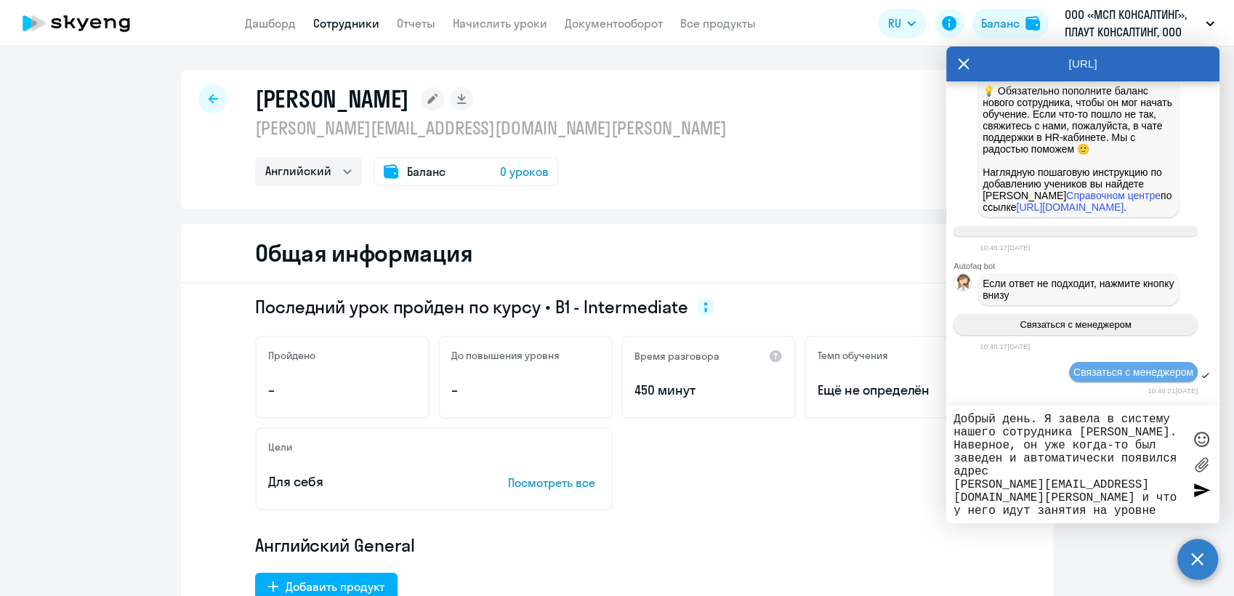  I want to click on a: Справочном центре, so click(1114, 196).